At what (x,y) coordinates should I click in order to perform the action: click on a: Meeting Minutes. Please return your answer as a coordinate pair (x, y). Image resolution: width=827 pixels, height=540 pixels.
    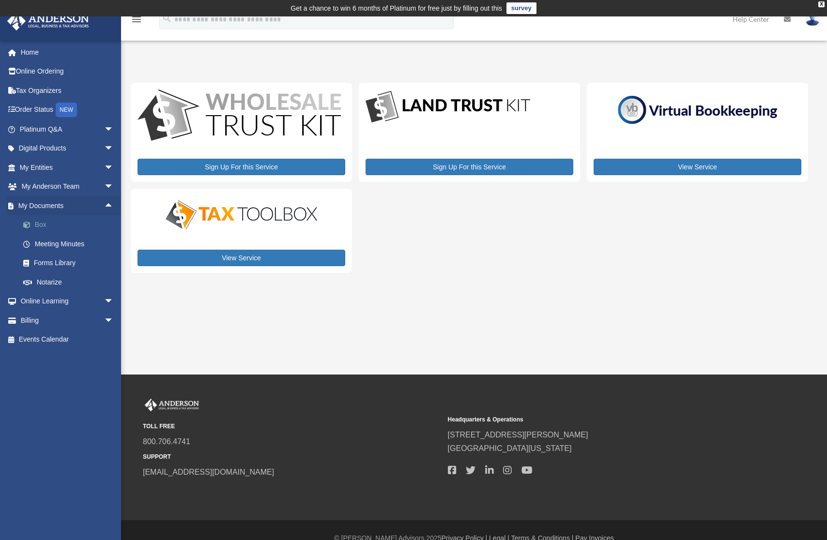
    Looking at the image, I should click on (71, 244).